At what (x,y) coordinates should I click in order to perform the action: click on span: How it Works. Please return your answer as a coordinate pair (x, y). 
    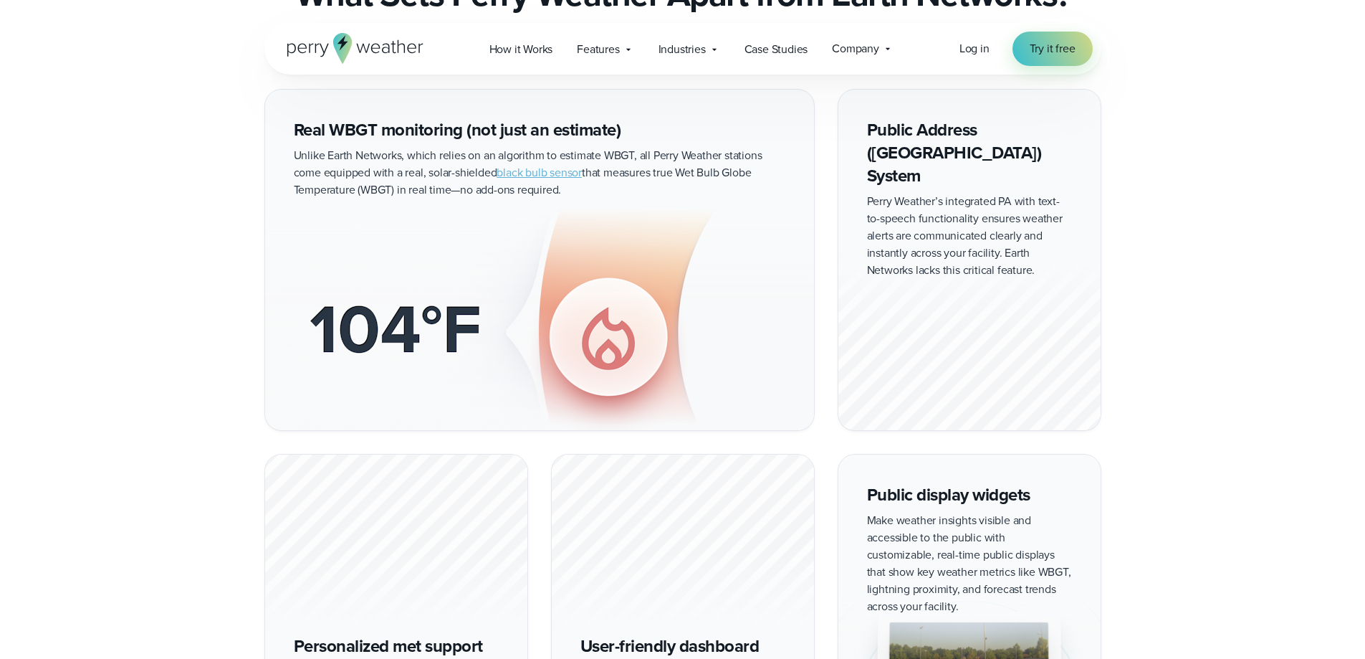
    Looking at the image, I should click on (521, 49).